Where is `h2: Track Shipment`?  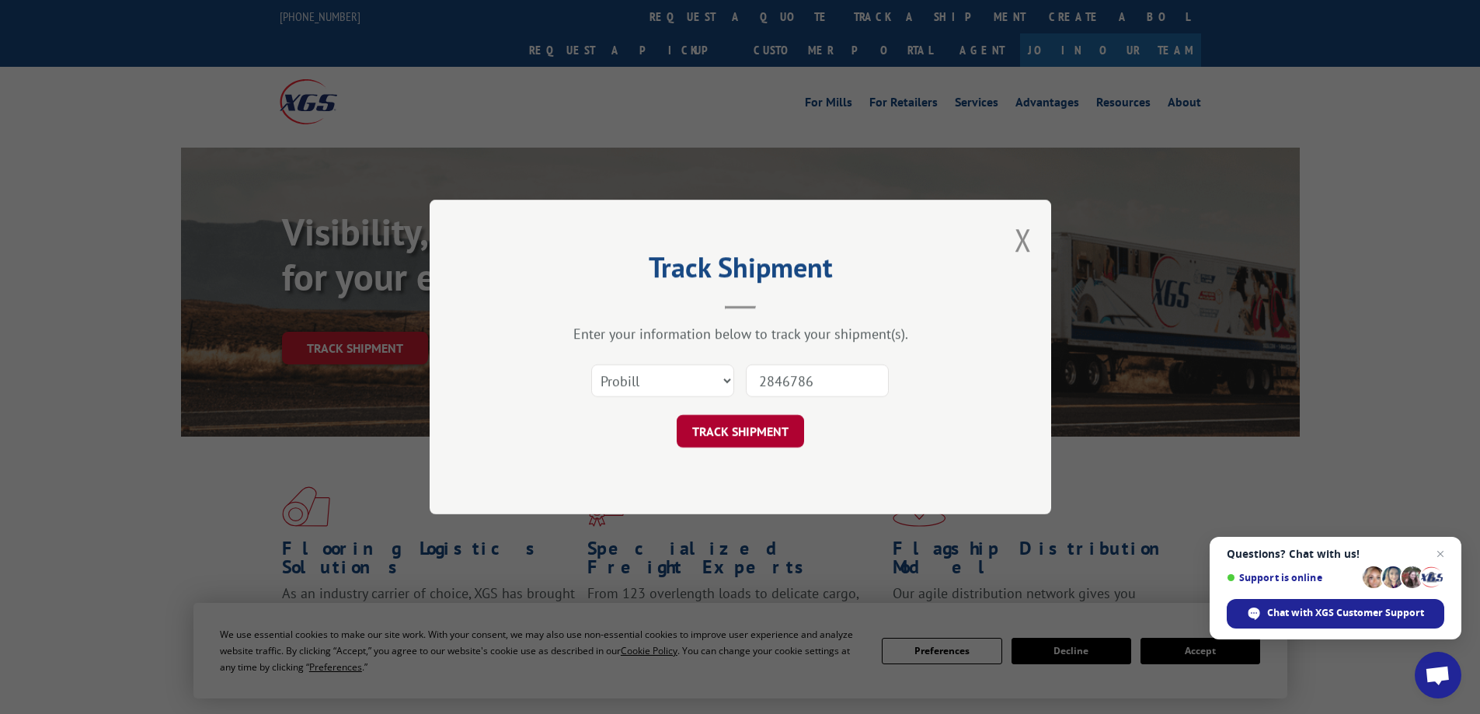
h2: Track Shipment is located at coordinates (740, 271).